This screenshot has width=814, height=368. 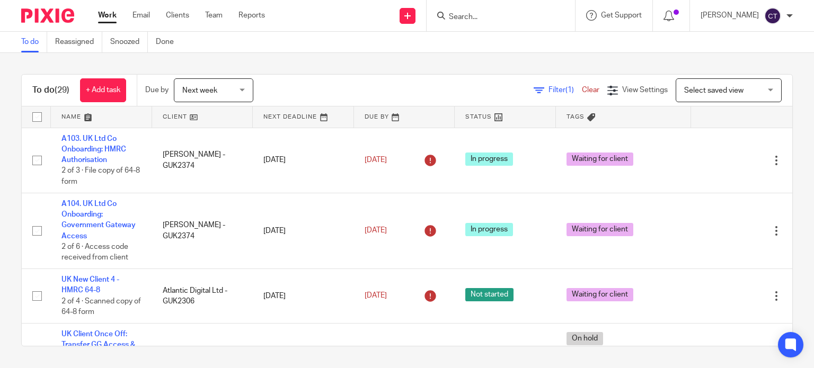 What do you see at coordinates (90, 285) in the screenshot?
I see `a: UK New Client 4 - HMRC 64-8` at bounding box center [90, 285].